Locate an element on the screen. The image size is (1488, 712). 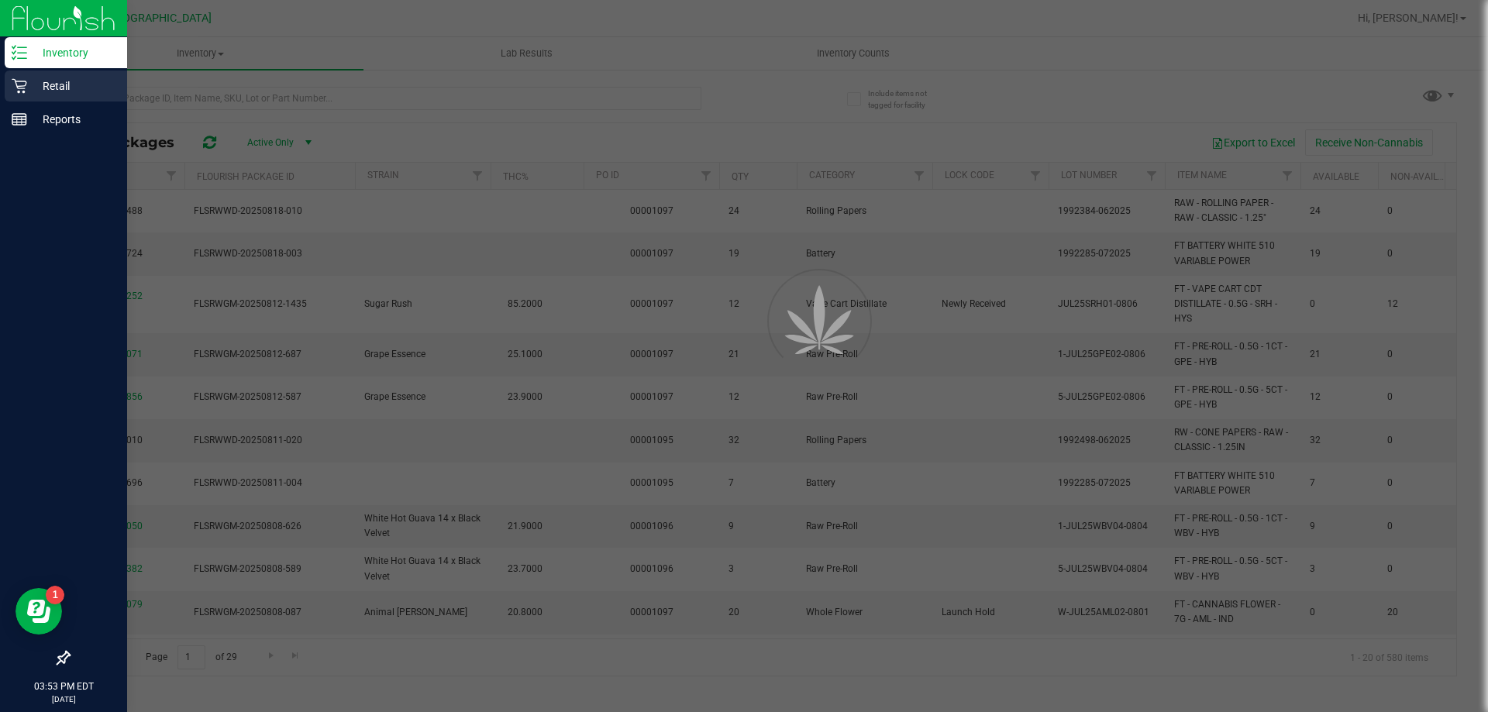
p: Reports is located at coordinates (74, 119).